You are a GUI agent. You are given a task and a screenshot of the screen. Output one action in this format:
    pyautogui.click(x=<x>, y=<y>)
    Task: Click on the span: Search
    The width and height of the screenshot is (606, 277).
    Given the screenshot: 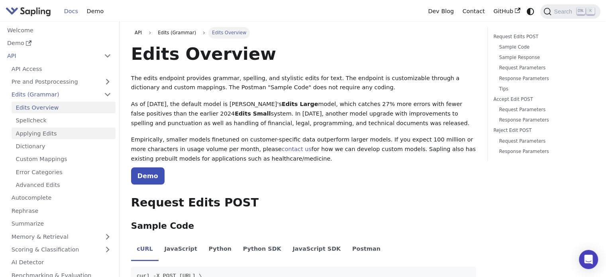 What is the action you would take?
    pyautogui.click(x=564, y=12)
    